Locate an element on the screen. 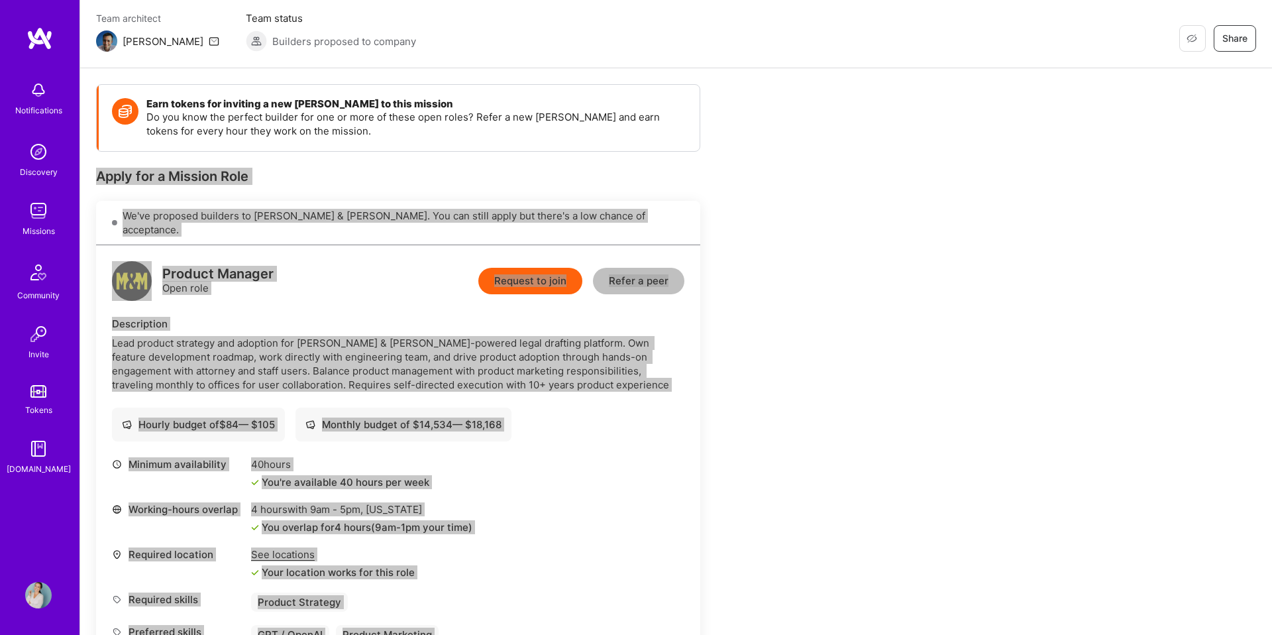  div: Description is located at coordinates (398, 323).